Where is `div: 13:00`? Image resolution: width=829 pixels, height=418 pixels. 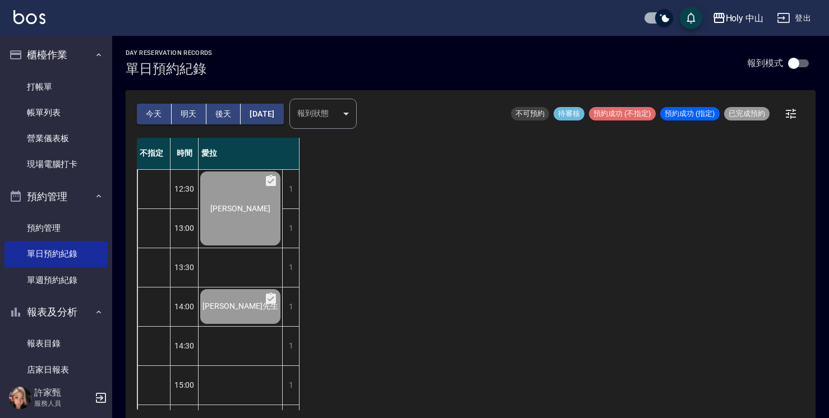
div: 13:00 is located at coordinates (184, 228).